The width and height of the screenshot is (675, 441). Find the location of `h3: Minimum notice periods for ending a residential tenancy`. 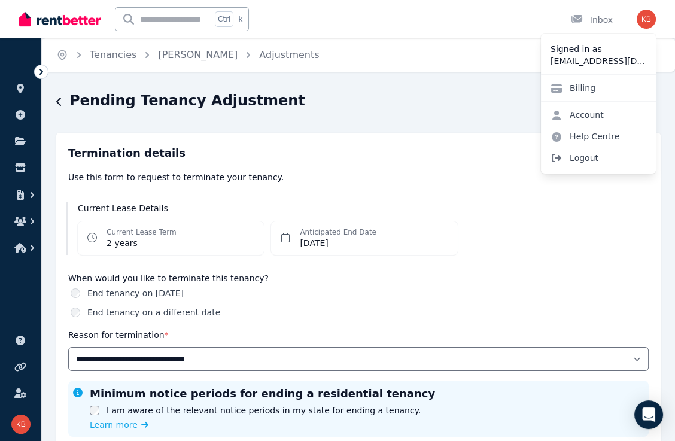

h3: Minimum notice periods for ending a residential tenancy is located at coordinates (262, 394).